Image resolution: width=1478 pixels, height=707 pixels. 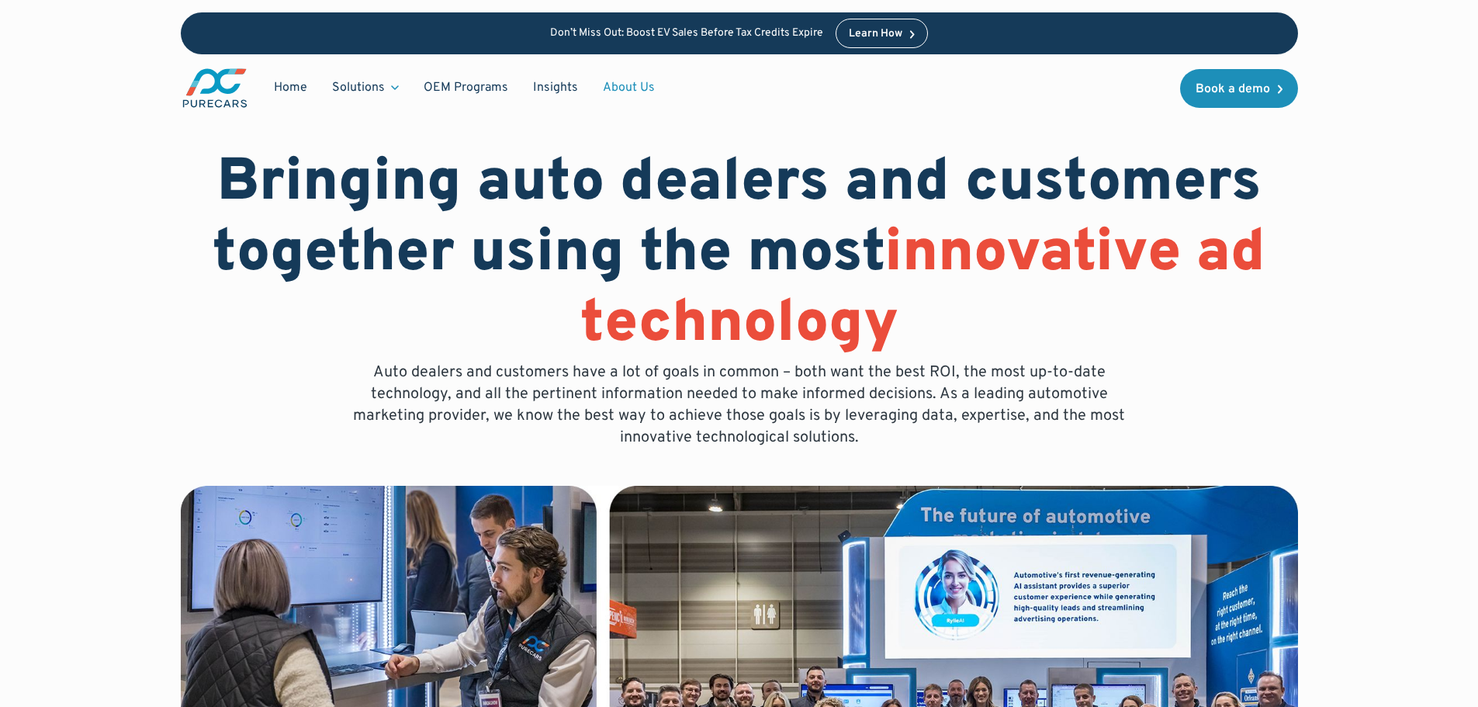 What do you see at coordinates (739, 405) in the screenshot?
I see `p: Auto dealers and customers have a lot of goals in common – both want the best ROI, the most up-to...` at bounding box center [739, 405].